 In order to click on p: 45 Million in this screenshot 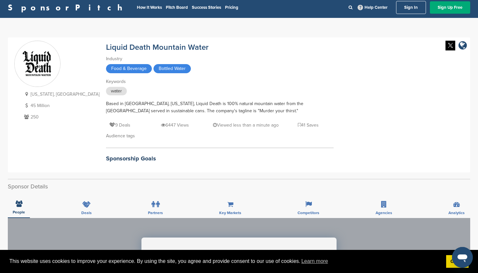, I will do `click(61, 105)`.